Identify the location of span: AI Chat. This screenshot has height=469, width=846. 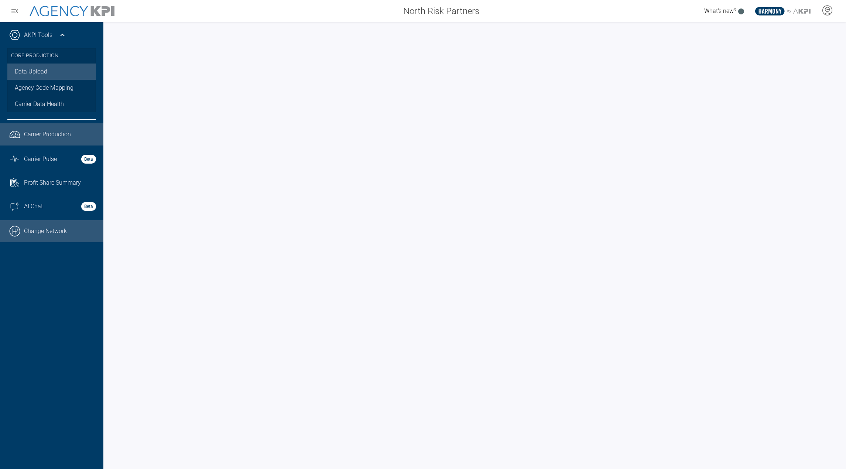
(33, 206).